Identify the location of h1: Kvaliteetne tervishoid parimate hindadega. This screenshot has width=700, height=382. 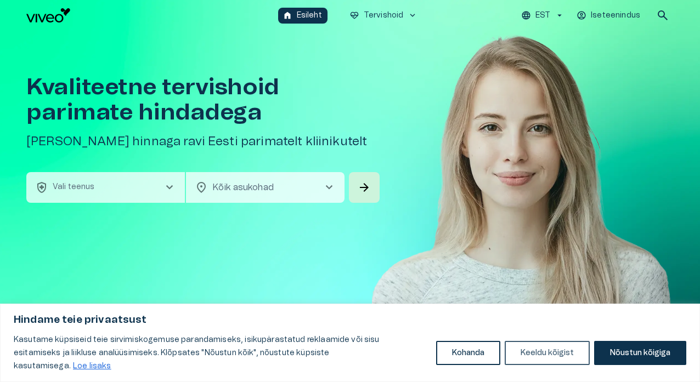
(204, 100).